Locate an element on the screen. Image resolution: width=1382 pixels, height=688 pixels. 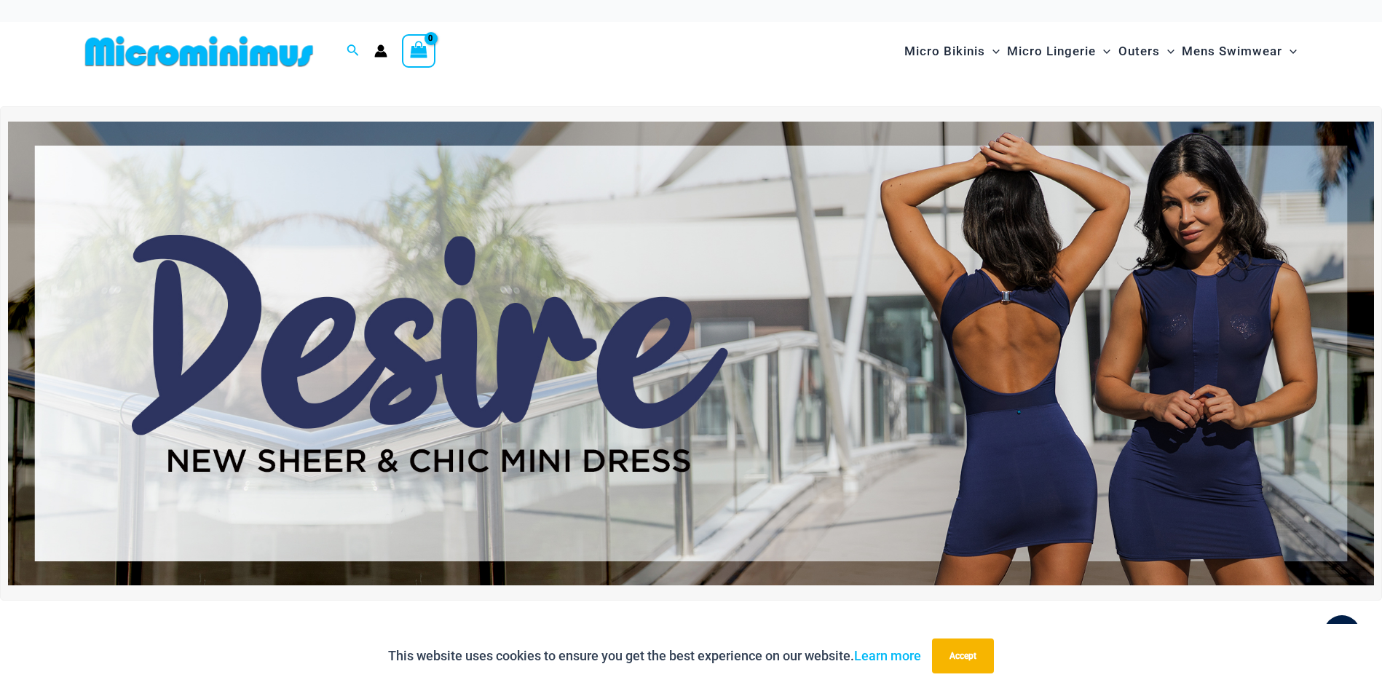
img: MM SHOP LOGO FLAT is located at coordinates (199, 51).